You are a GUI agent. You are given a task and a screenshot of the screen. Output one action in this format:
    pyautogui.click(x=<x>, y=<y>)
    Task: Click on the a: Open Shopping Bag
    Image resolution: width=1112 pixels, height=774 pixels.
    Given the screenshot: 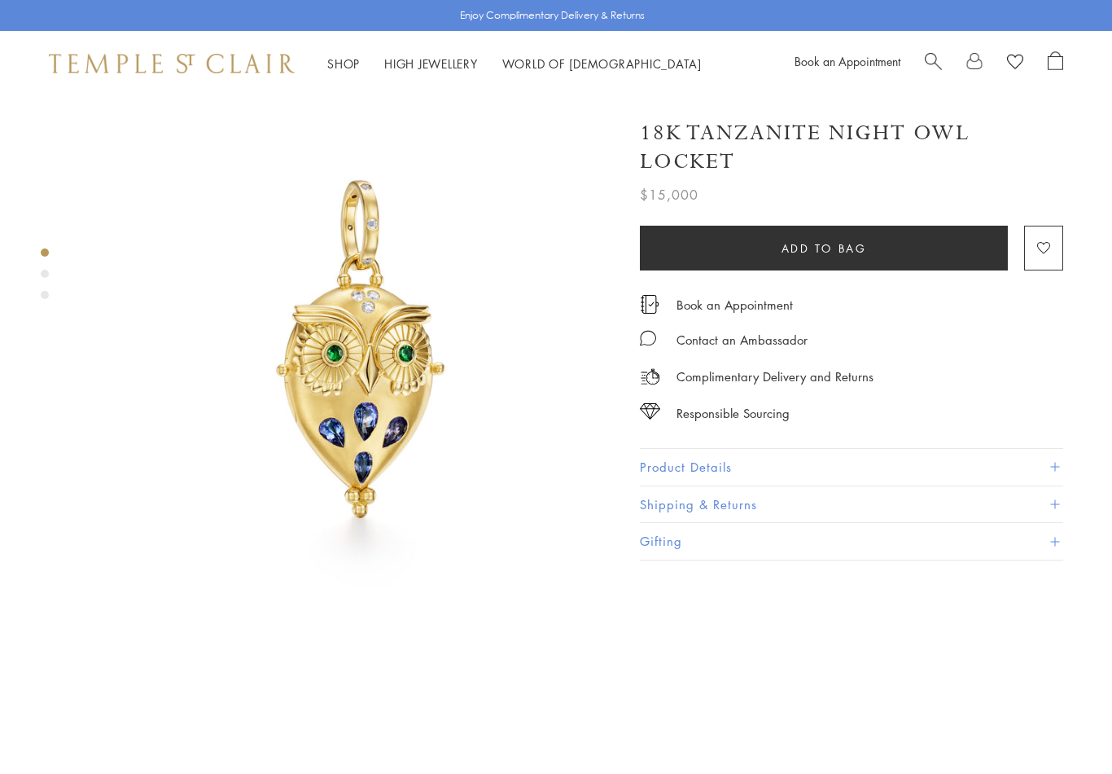 What is the action you would take?
    pyautogui.click(x=1055, y=64)
    